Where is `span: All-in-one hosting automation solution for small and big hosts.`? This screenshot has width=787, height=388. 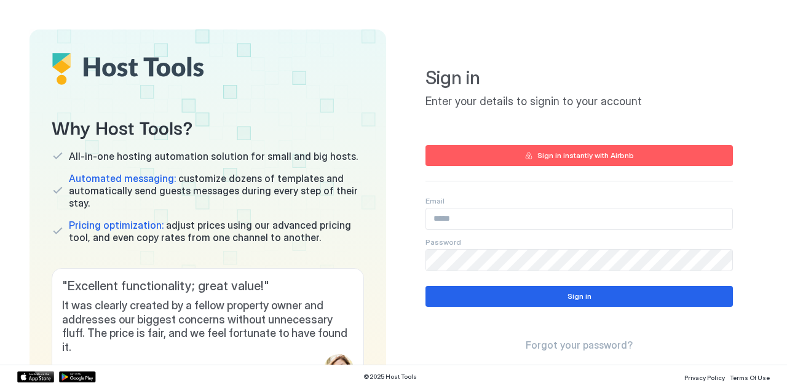
span: All-in-one hosting automation solution for small and big hosts. is located at coordinates (213, 156).